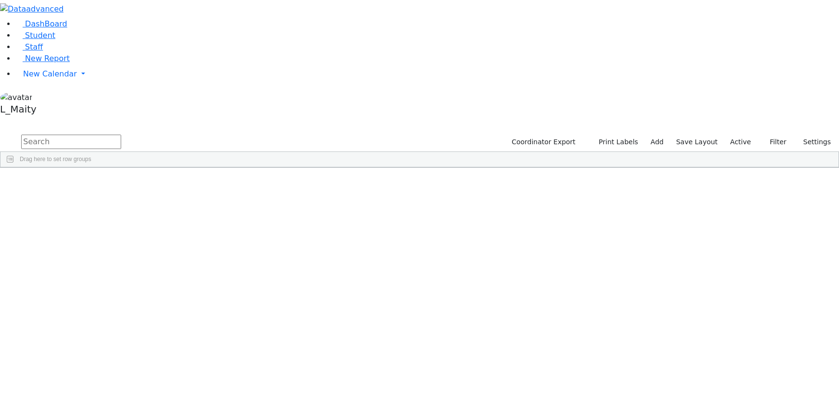 Image resolution: width=839 pixels, height=413 pixels. I want to click on button: Save Layout, so click(696, 142).